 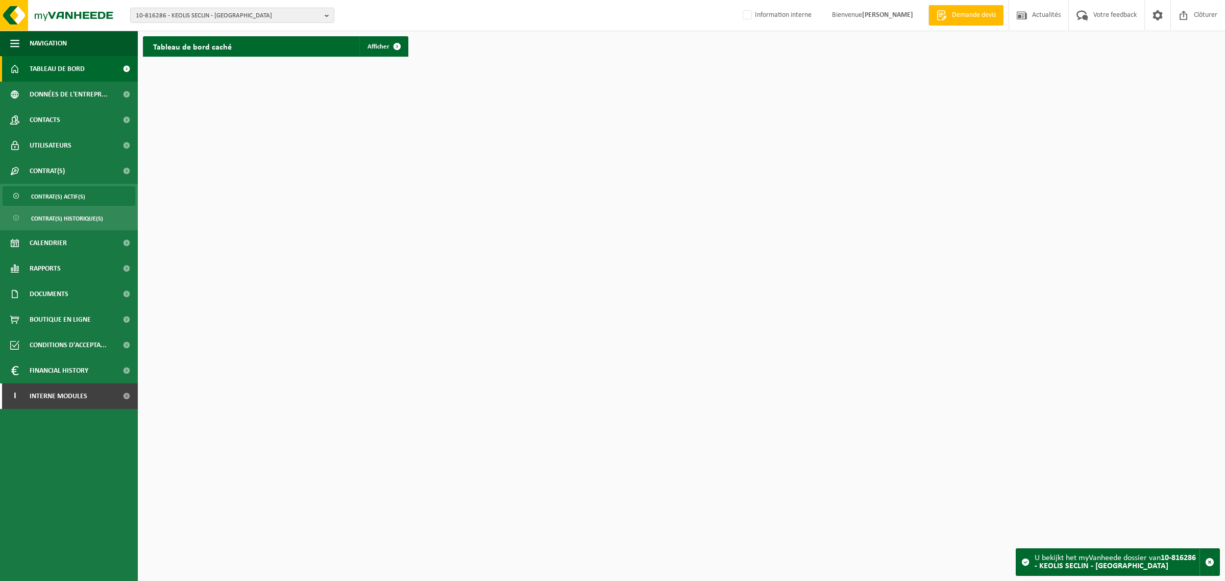 I want to click on span: Utilisateurs, so click(x=51, y=145).